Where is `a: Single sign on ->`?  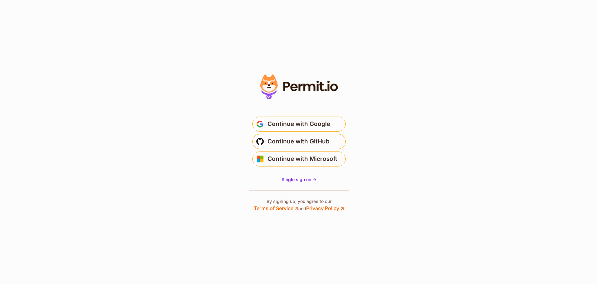 a: Single sign on -> is located at coordinates (299, 180).